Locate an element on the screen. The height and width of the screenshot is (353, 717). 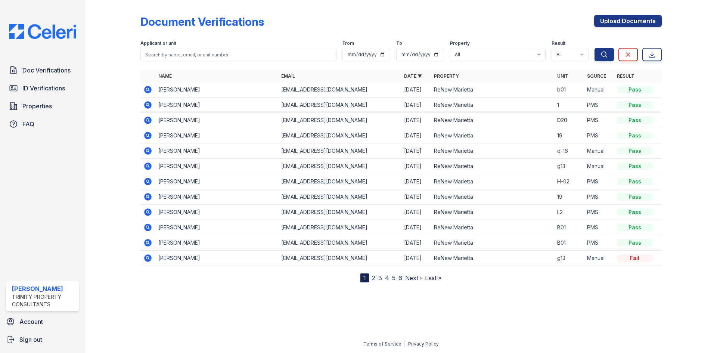
span: FAQ is located at coordinates (28, 124).